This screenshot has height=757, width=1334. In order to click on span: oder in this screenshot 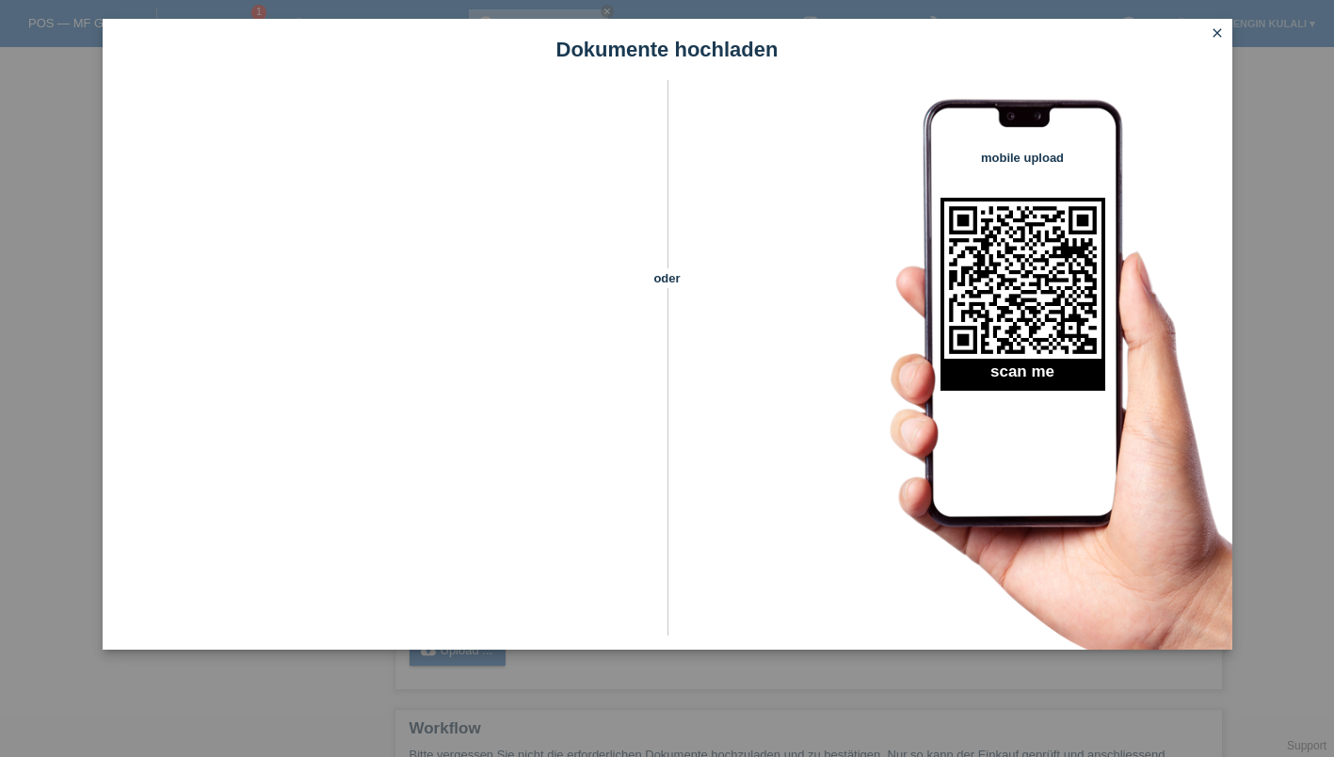, I will do `click(667, 278)`.